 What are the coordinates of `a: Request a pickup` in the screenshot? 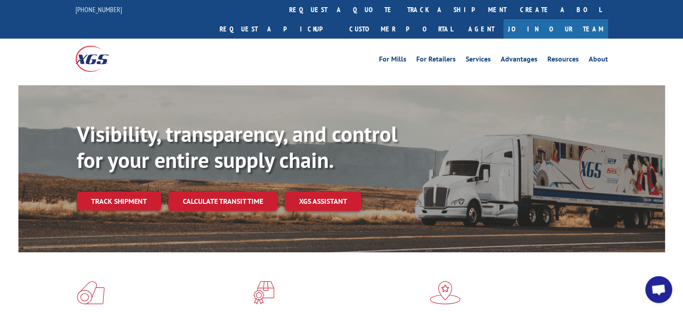 It's located at (277, 29).